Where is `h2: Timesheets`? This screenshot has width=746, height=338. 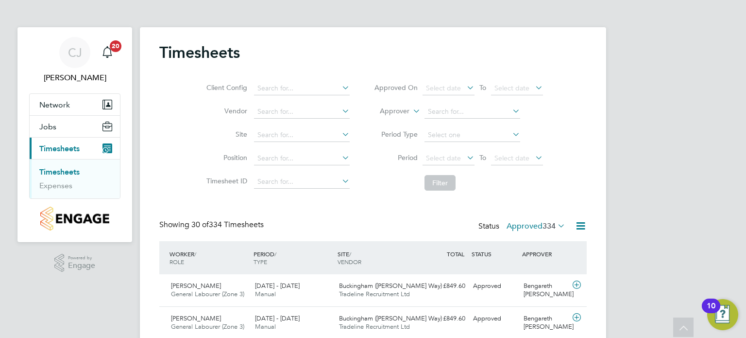
h2: Timesheets is located at coordinates (200, 52).